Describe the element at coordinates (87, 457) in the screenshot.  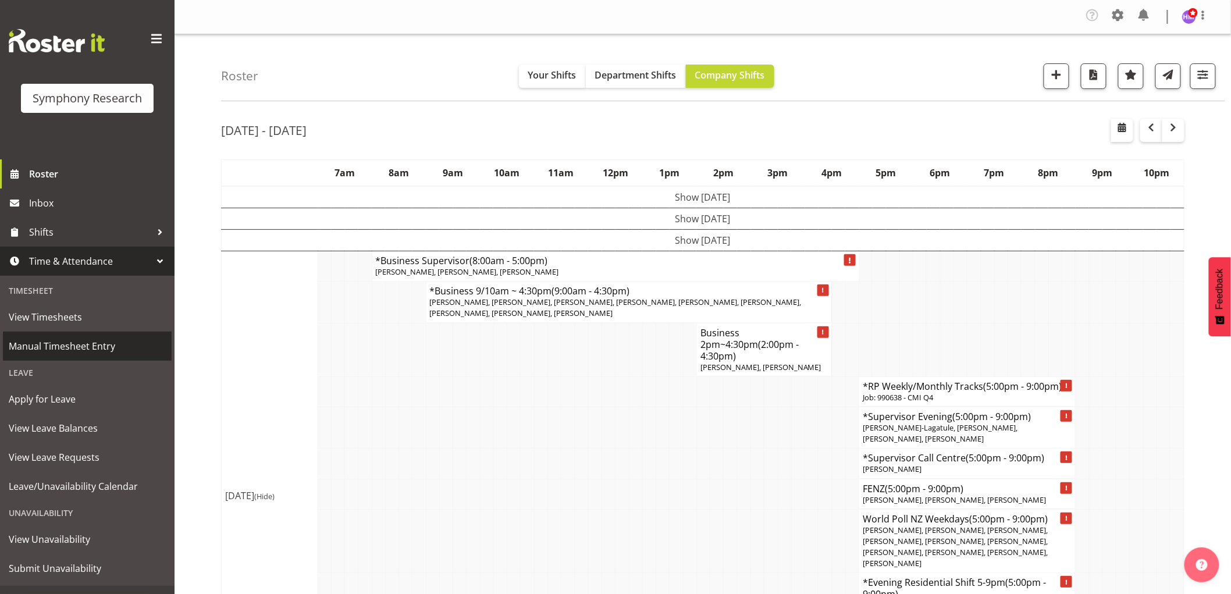
I see `a: View Leave Requests` at that location.